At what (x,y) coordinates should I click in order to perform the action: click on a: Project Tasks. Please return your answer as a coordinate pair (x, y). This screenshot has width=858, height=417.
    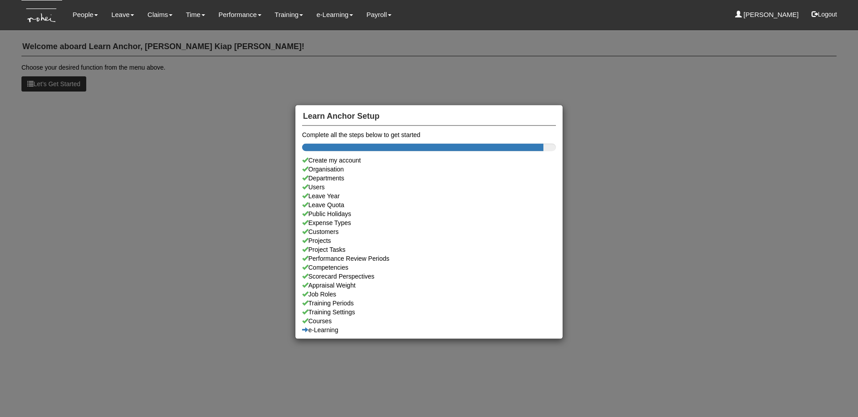
    Looking at the image, I should click on (429, 249).